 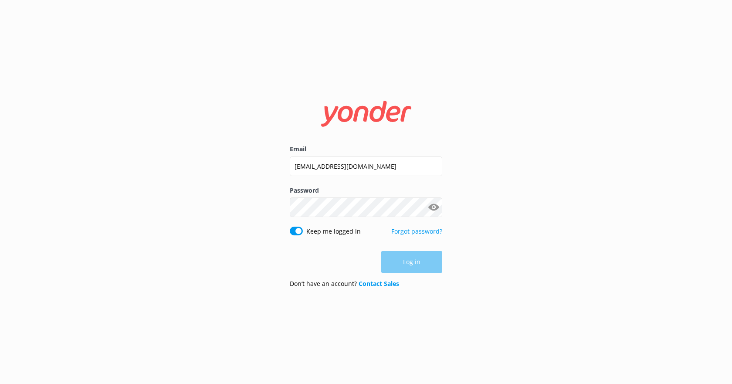 I want to click on button: Show password, so click(x=434, y=207).